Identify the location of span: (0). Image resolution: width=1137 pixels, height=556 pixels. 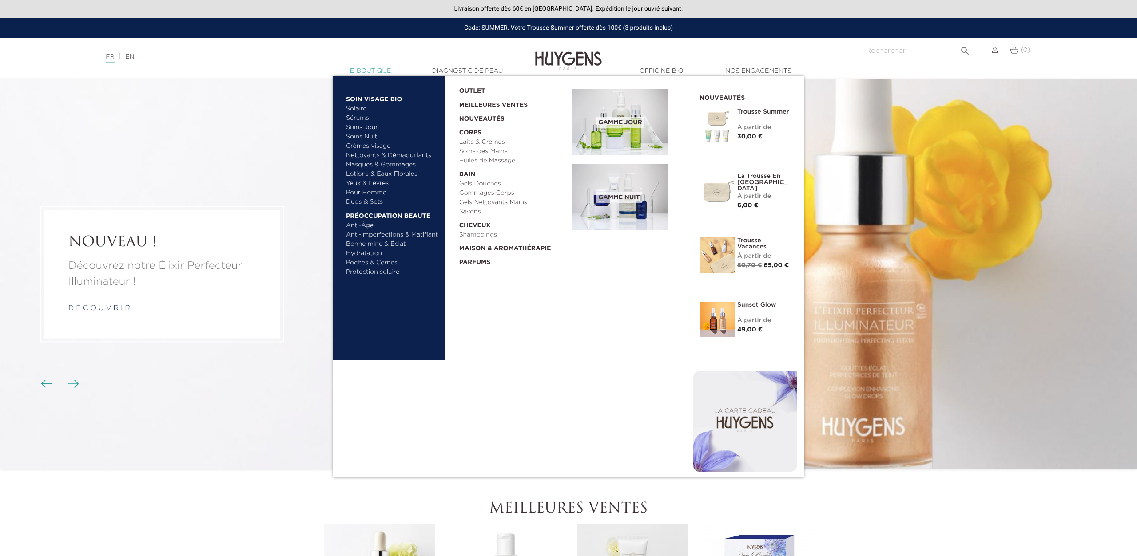
(1025, 50).